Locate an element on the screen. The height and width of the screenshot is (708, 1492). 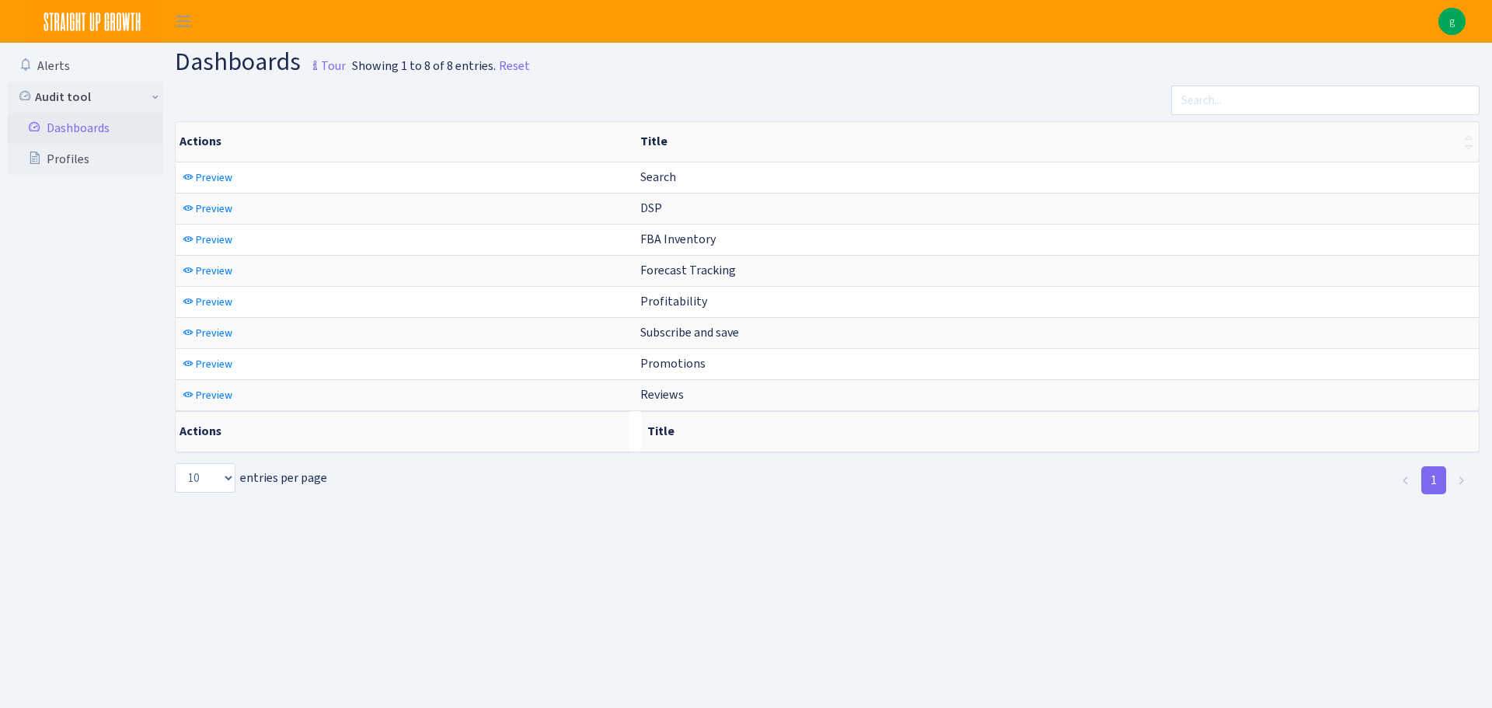
a: Reset is located at coordinates (515, 66).